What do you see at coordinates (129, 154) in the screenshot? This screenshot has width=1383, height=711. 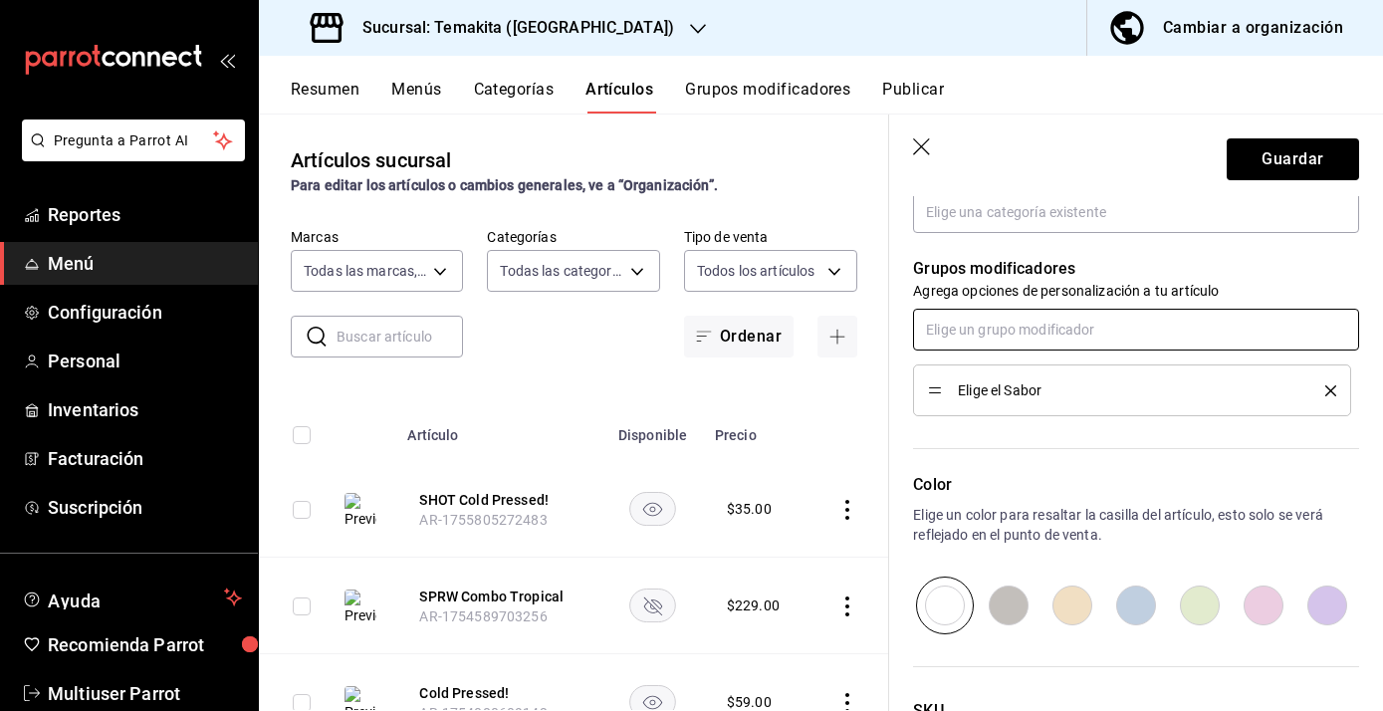 I see `a: Pregunta a Parrot AI` at bounding box center [129, 154].